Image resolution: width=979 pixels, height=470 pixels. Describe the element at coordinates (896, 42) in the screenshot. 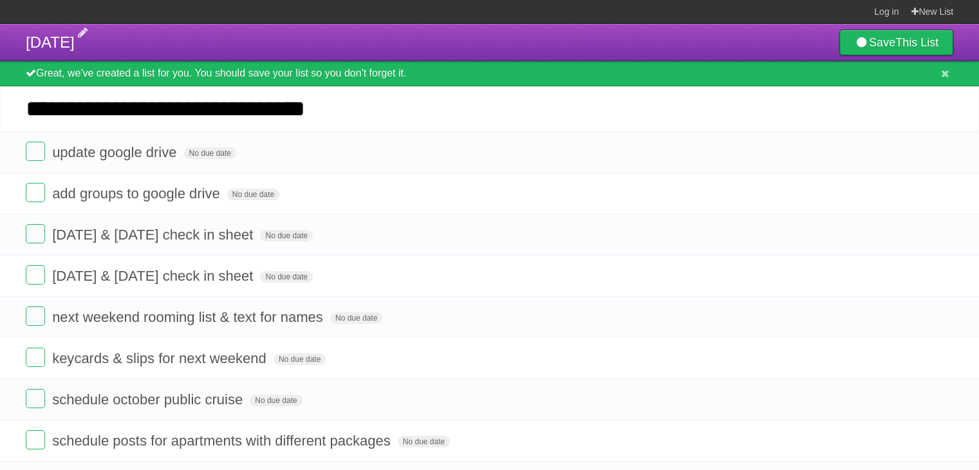

I see `a: SaveThis List` at that location.